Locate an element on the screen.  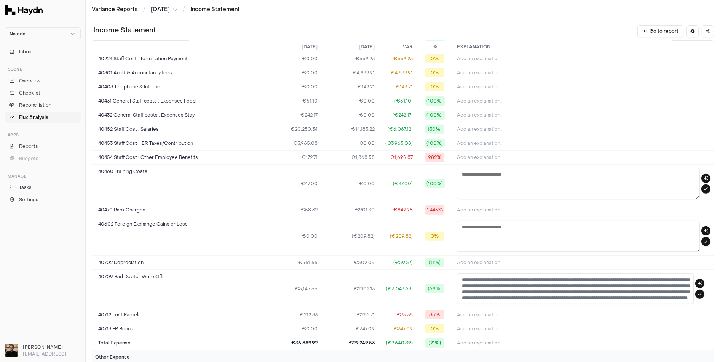
td: (€59.57) is located at coordinates (397, 262).